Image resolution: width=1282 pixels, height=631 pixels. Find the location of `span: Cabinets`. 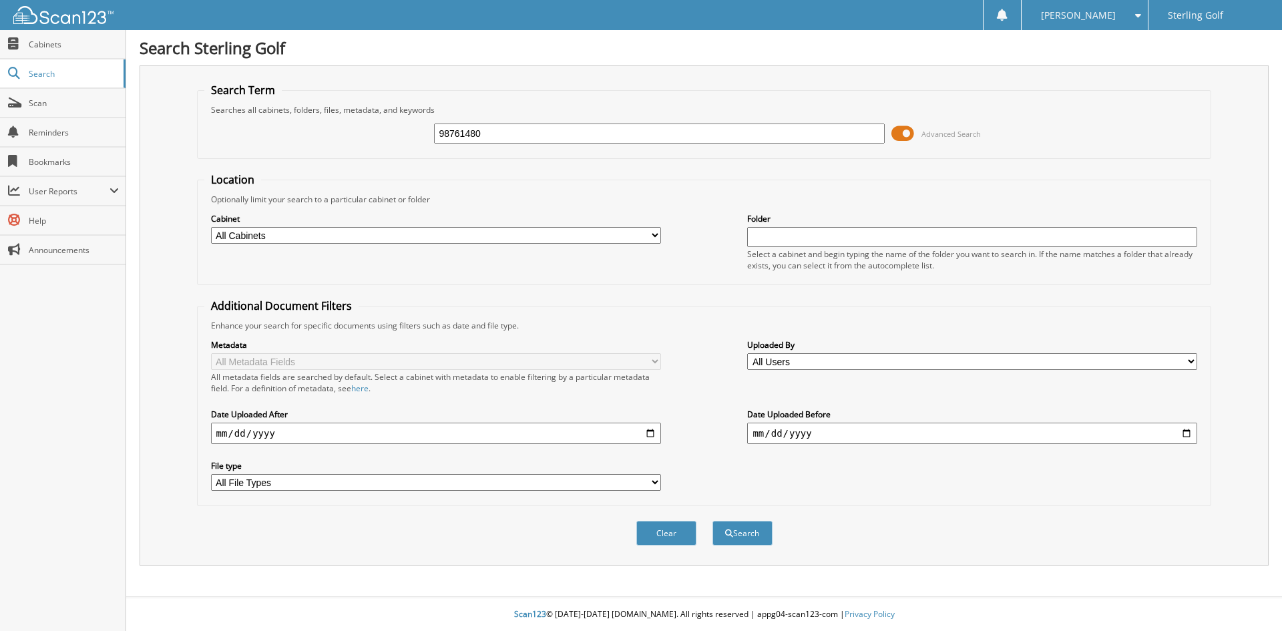

span: Cabinets is located at coordinates (73, 44).